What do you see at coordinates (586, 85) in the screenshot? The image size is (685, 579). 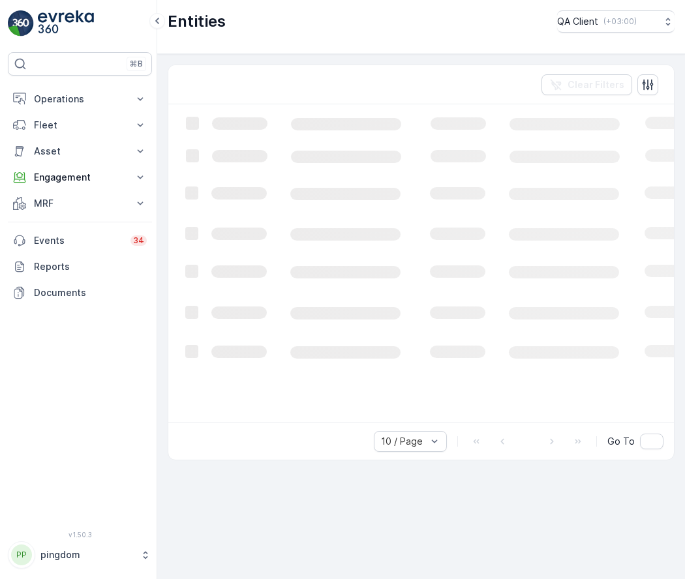 I see `button: Clear Filters` at bounding box center [586, 85].